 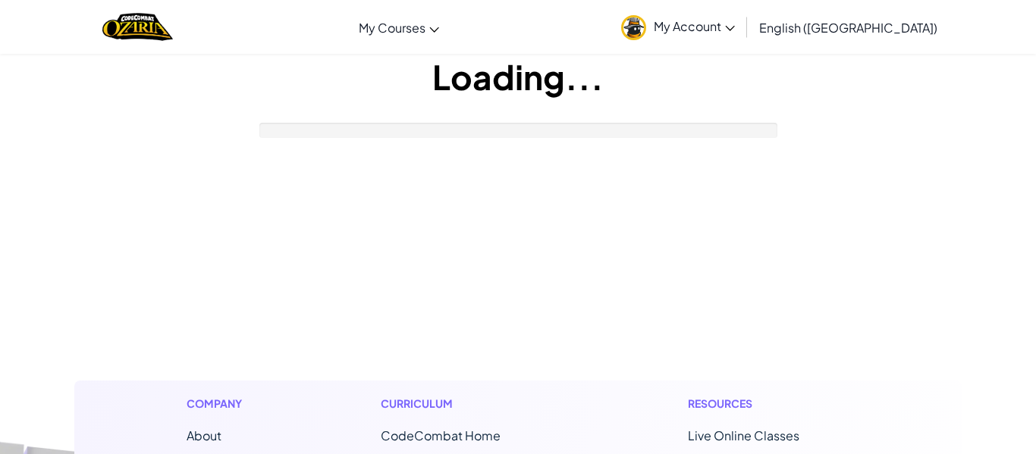 What do you see at coordinates (137, 27) in the screenshot?
I see `a: Ozaria by CodeCombat logo` at bounding box center [137, 27].